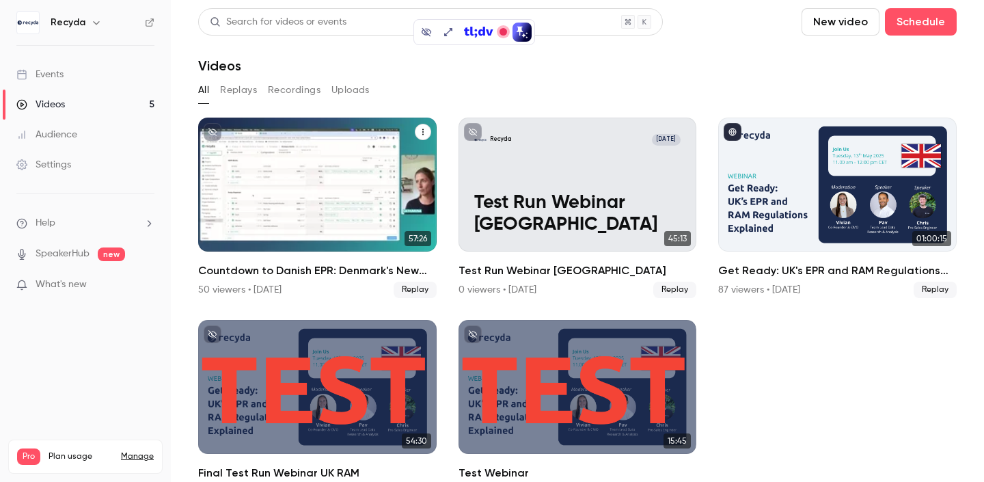  Describe the element at coordinates (317, 473) in the screenshot. I see `h2: Final Test Run Webinar UK RAM` at that location.